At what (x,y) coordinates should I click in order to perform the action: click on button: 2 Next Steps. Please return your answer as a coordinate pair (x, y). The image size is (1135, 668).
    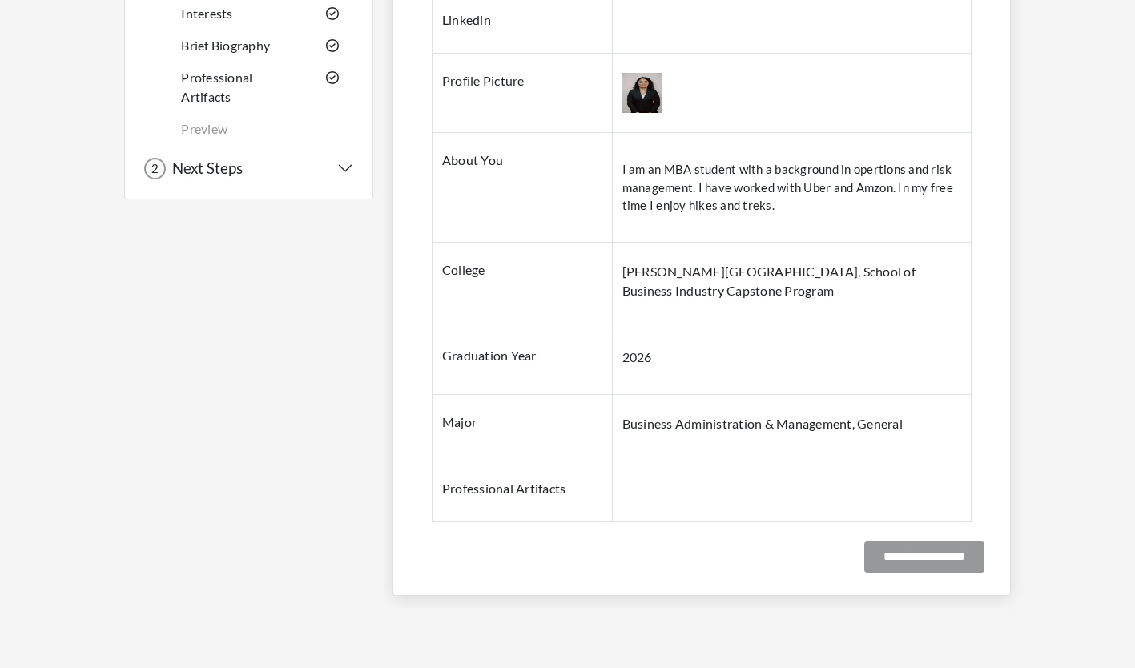
    Looking at the image, I should click on (248, 168).